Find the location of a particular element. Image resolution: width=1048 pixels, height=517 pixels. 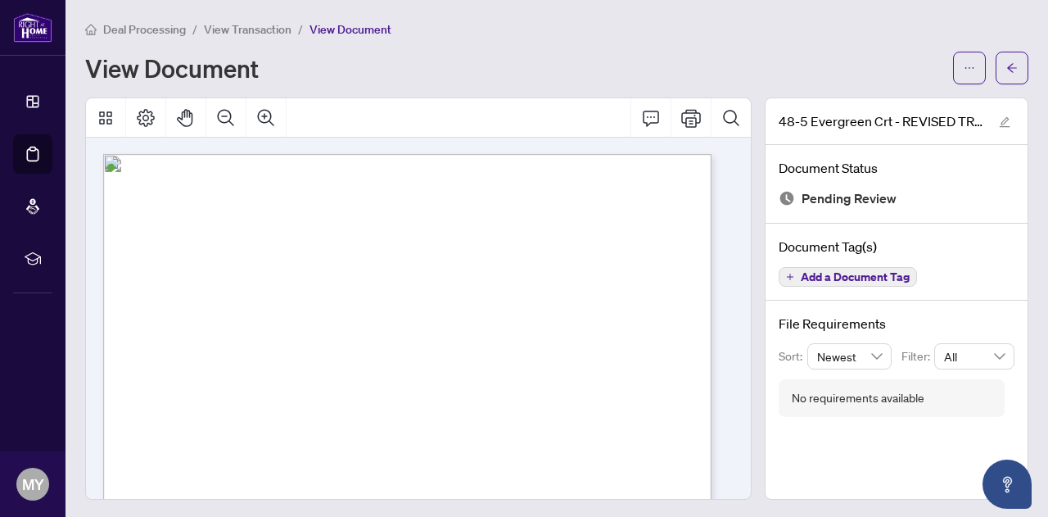

span: arrow-left is located at coordinates (1012, 68).